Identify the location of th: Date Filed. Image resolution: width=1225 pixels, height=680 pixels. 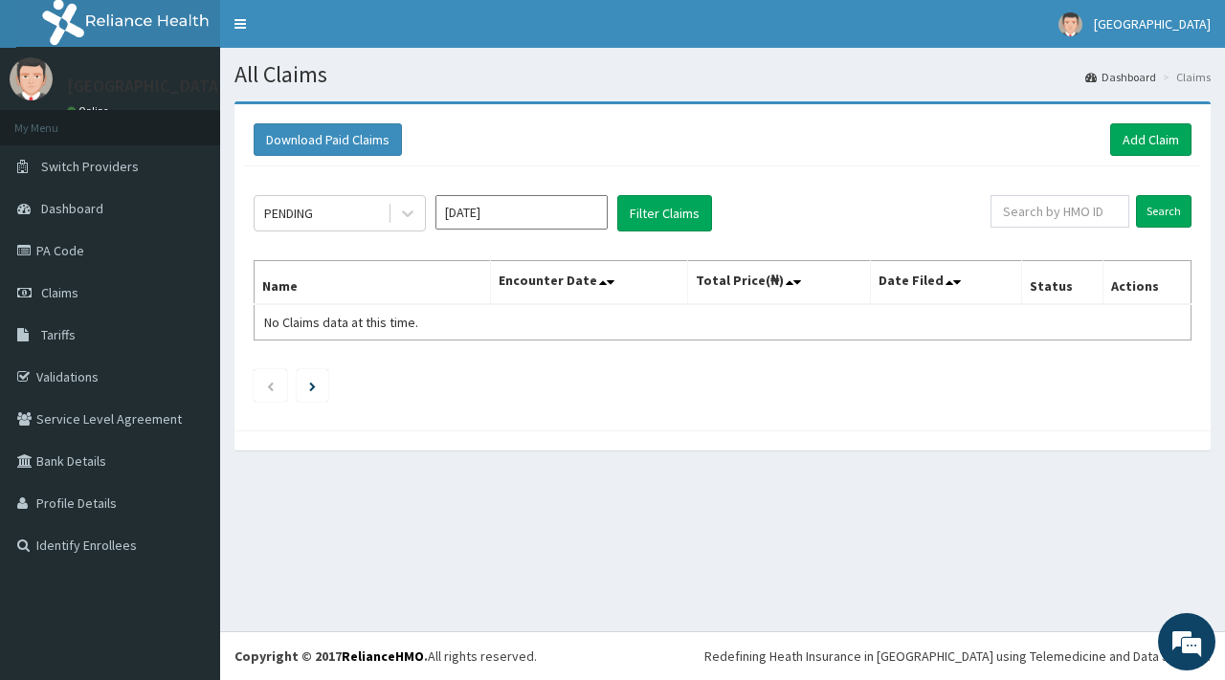
(945, 283).